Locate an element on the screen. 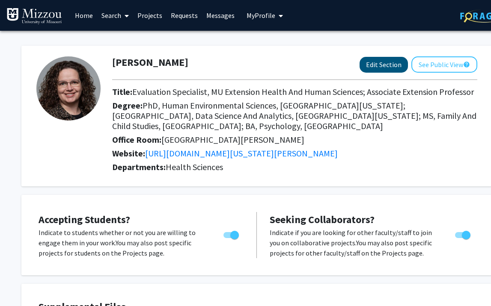 The image size is (491, 306). img: Profile Picture is located at coordinates (68, 89).